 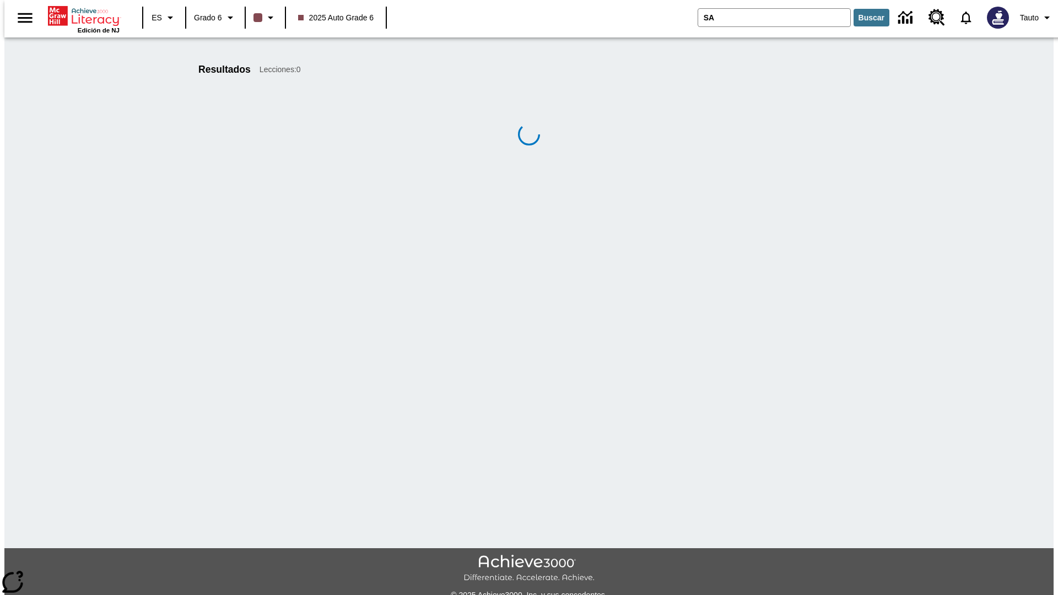 I want to click on button: Lenguaje: ES, Selecciona un idioma, so click(x=164, y=18).